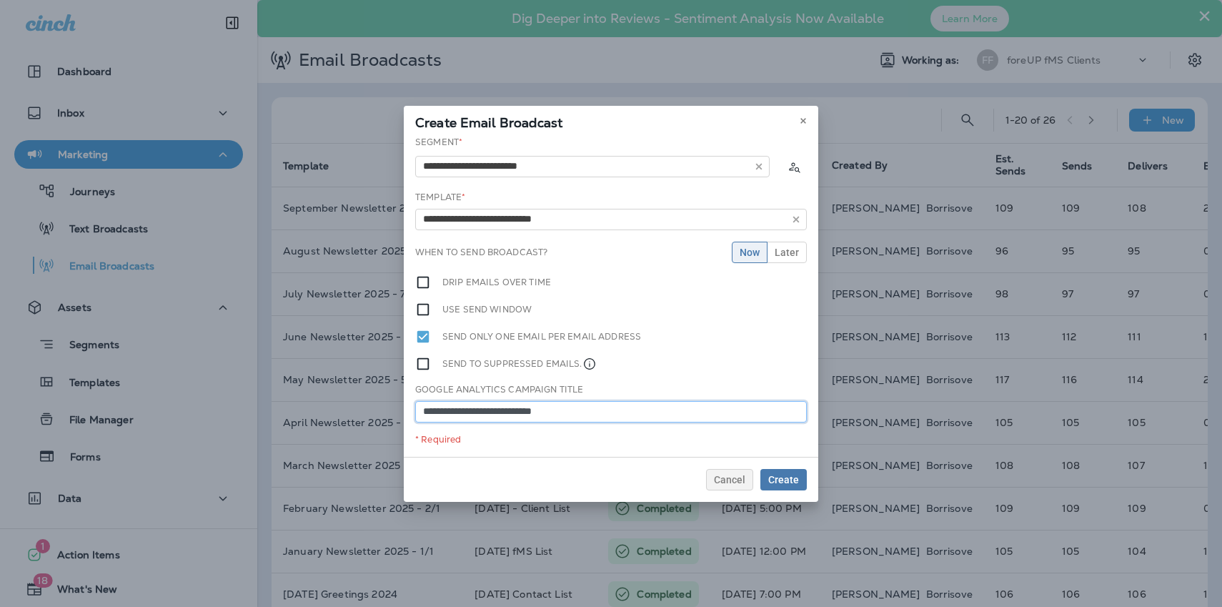 The image size is (1222, 607). What do you see at coordinates (730, 480) in the screenshot?
I see `span: Cancel` at bounding box center [730, 480].